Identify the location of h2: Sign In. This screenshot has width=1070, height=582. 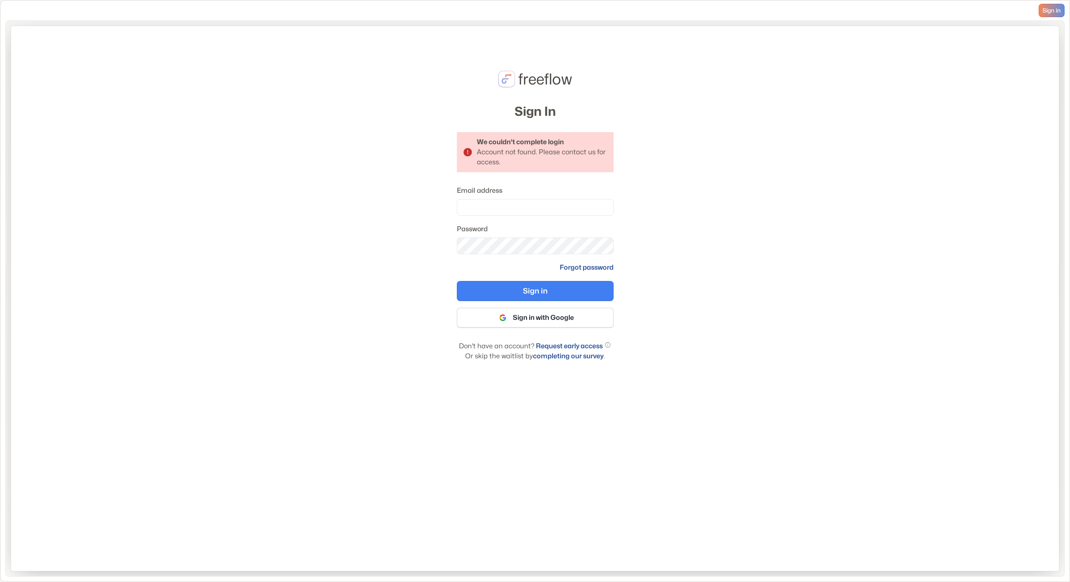
(535, 111).